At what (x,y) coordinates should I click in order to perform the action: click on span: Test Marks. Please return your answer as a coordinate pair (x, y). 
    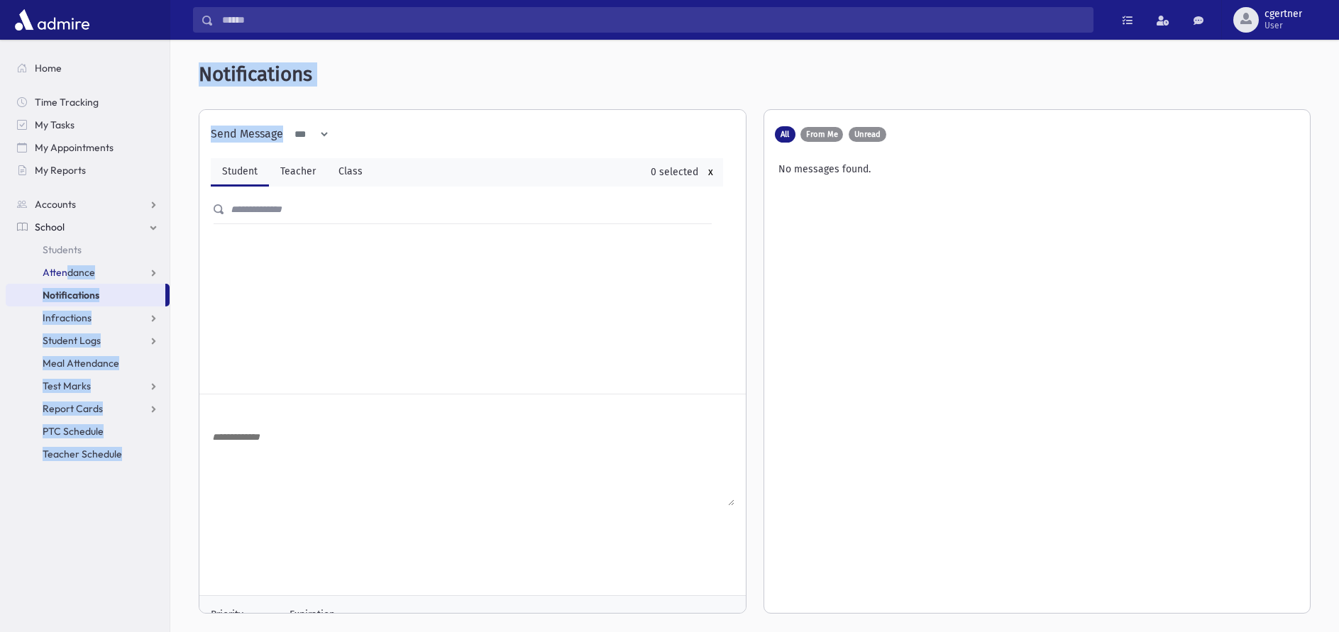
    Looking at the image, I should click on (67, 386).